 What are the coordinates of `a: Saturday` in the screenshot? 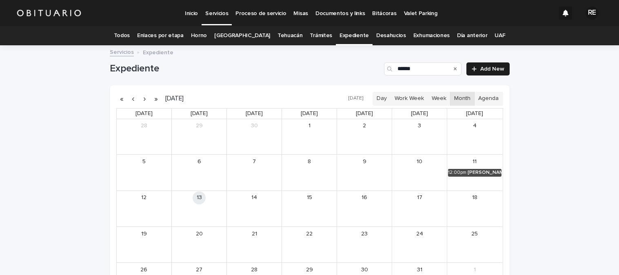 It's located at (475, 113).